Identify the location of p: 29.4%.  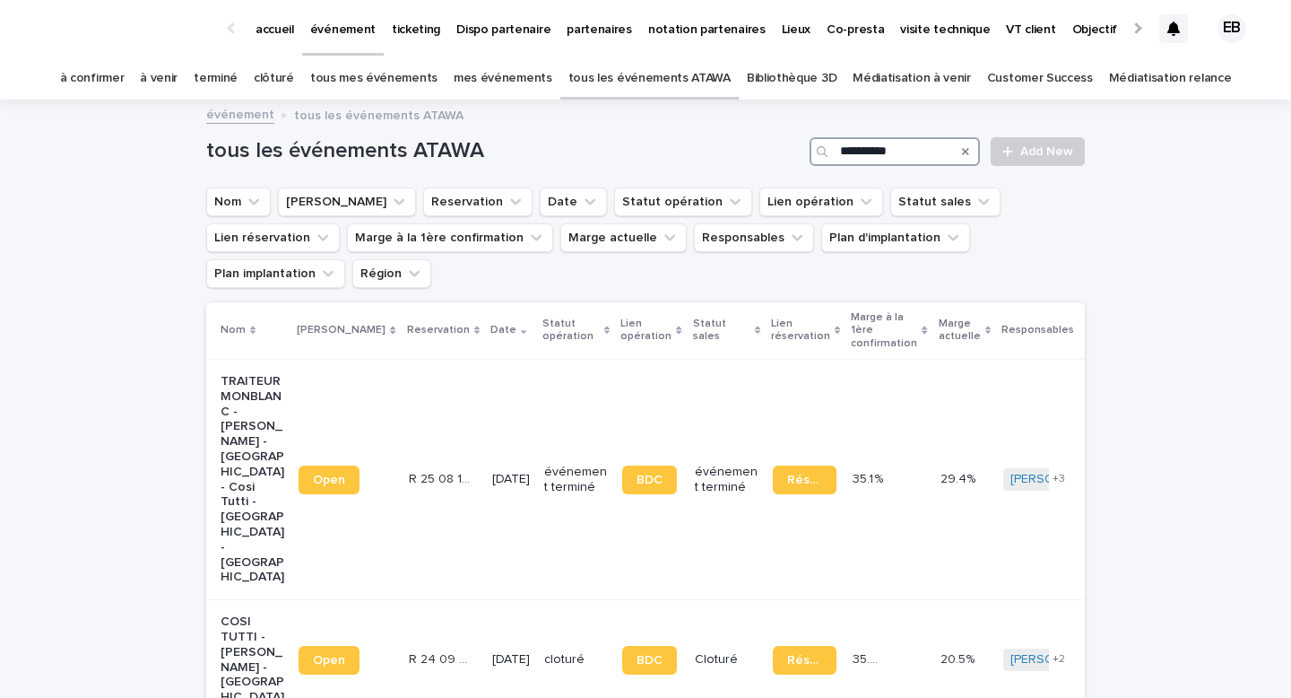
(960, 477).